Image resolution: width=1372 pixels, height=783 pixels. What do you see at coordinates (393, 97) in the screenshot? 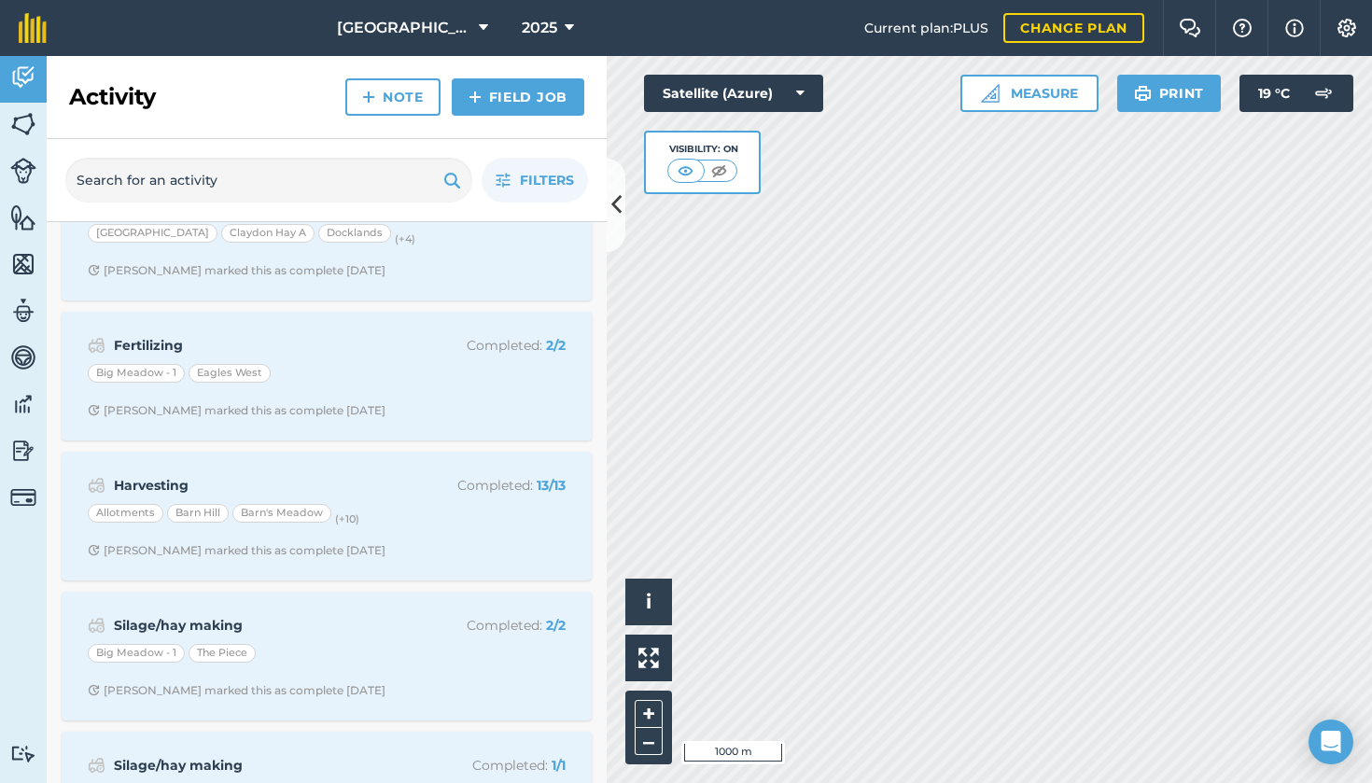
I see `a: Note` at bounding box center [393, 97].